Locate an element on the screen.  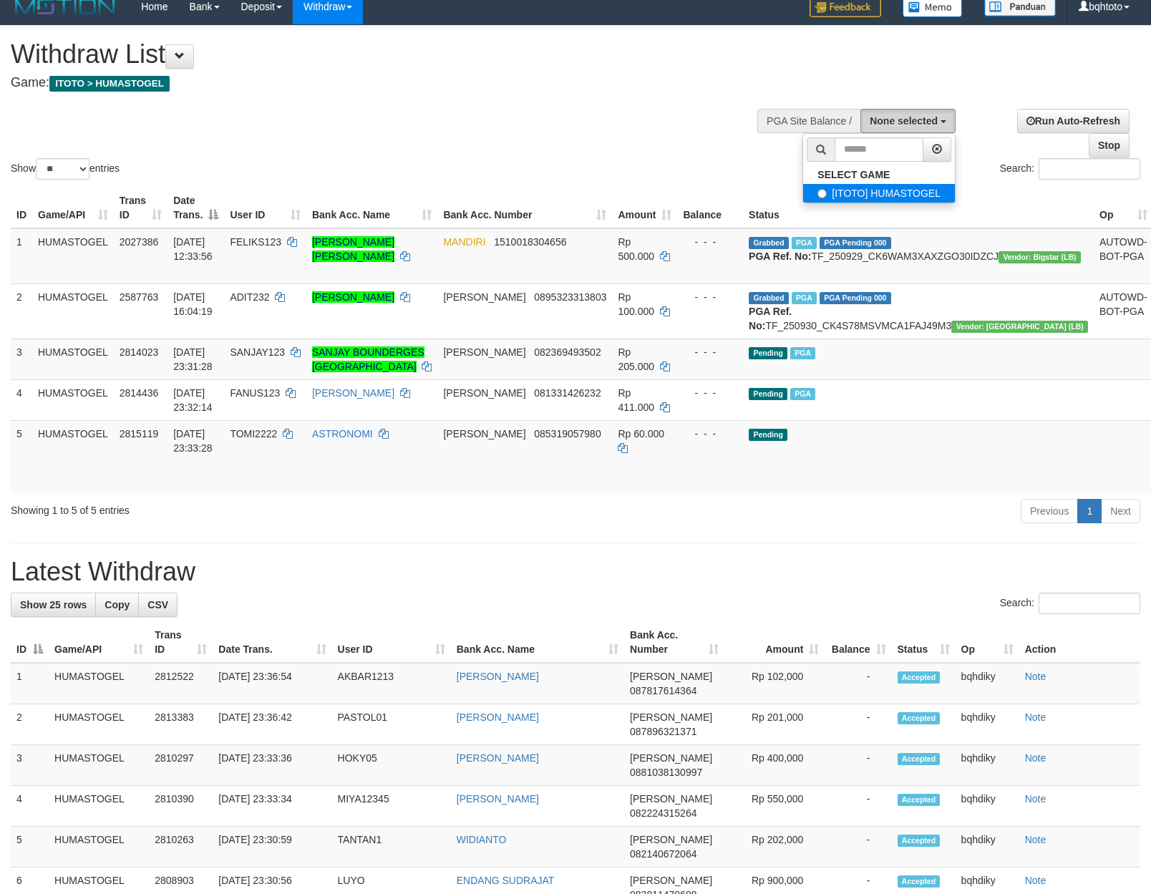
b: SELECT GAME is located at coordinates (853, 175).